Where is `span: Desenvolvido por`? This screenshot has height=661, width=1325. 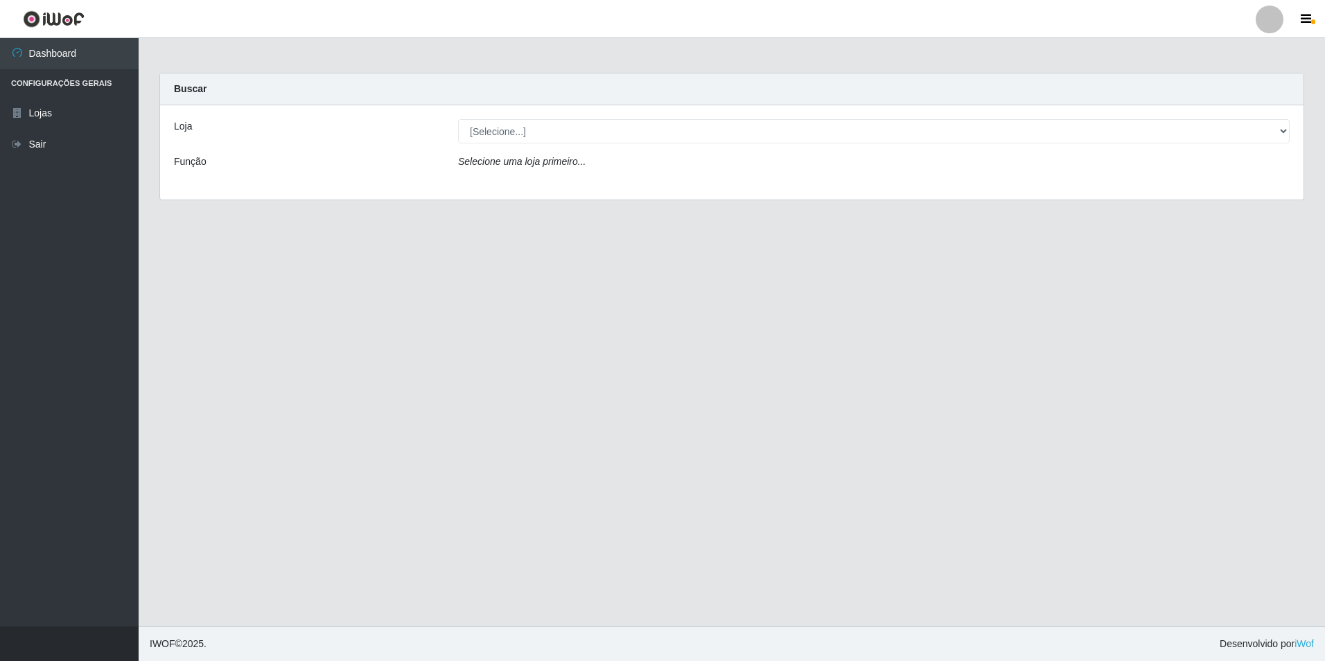 span: Desenvolvido por is located at coordinates (1267, 644).